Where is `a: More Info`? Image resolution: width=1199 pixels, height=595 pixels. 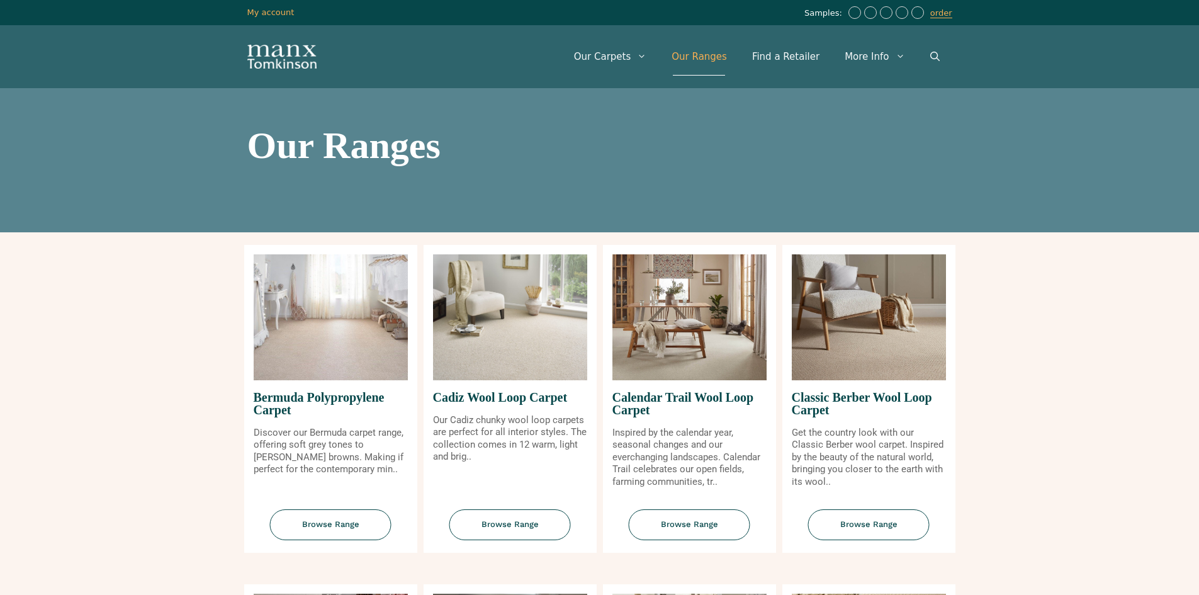 a: More Info is located at coordinates (874, 57).